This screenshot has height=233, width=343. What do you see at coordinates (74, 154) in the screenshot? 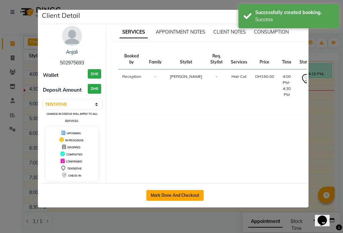
I see `span: COMPLETED` at bounding box center [74, 154].